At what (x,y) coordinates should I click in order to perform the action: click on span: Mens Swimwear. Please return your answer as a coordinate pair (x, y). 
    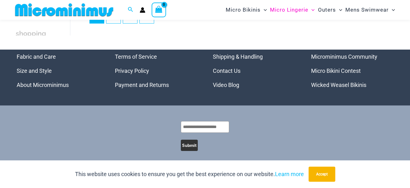
    Looking at the image, I should click on (367, 10).